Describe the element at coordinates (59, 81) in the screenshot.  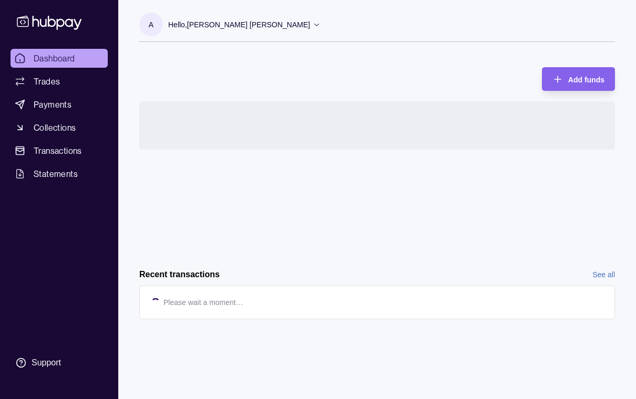
I see `a: Trades` at that location.